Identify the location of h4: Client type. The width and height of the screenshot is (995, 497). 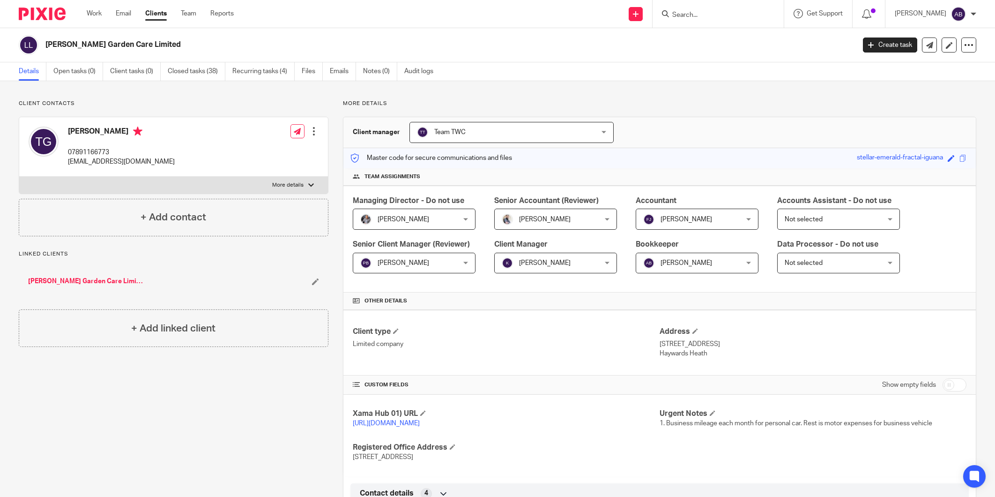
(506, 331).